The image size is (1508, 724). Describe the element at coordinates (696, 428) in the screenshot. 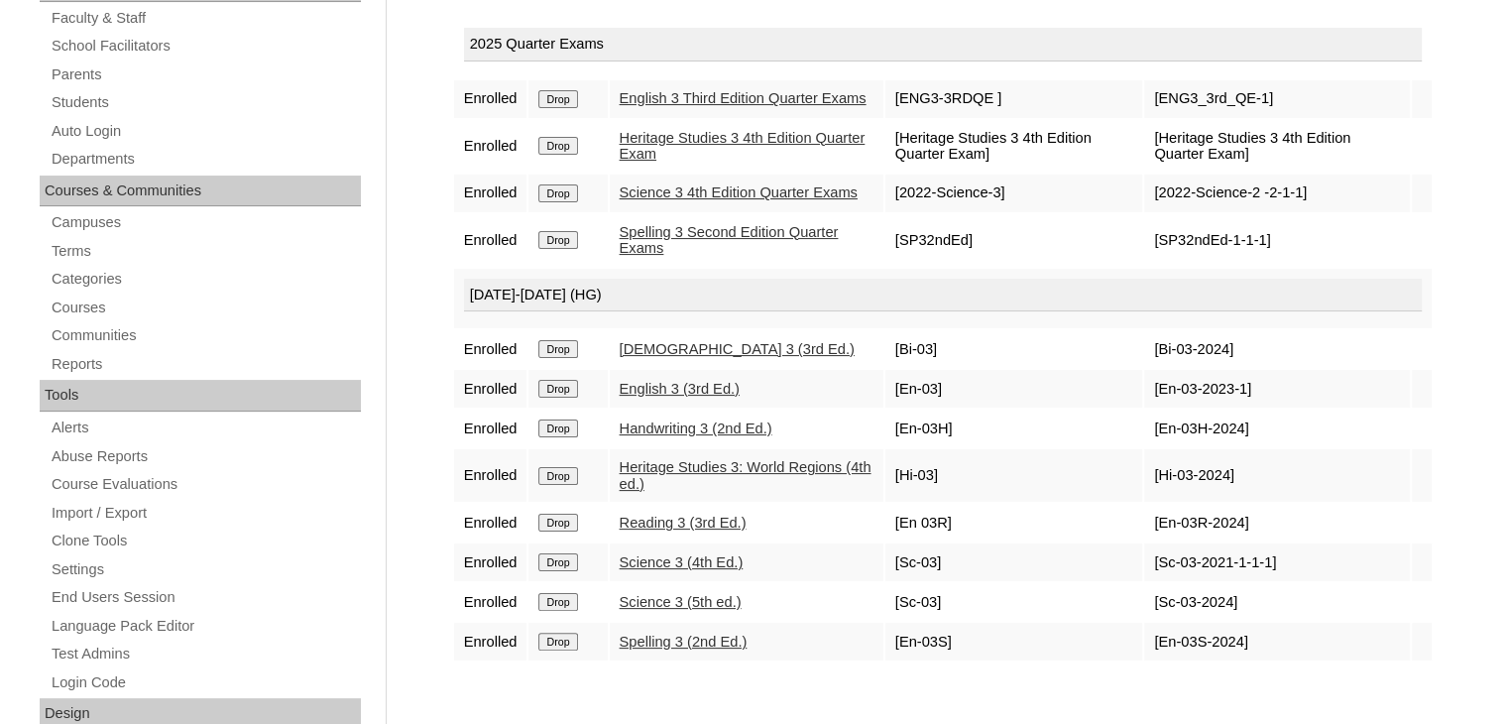

I see `a: Handwriting 3 (2nd Ed.)` at that location.